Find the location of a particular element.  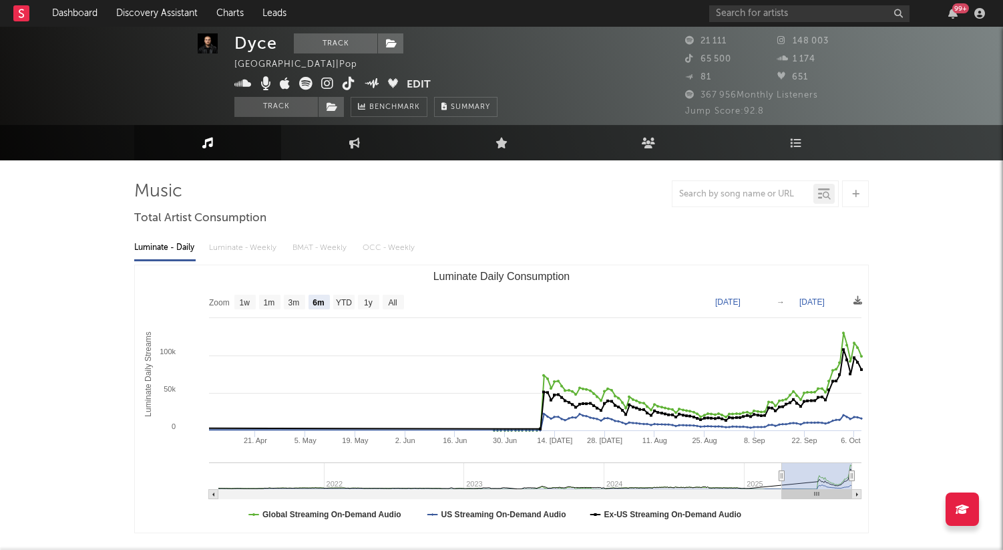

span: 367 956 Monthly Listeners is located at coordinates (751, 95).